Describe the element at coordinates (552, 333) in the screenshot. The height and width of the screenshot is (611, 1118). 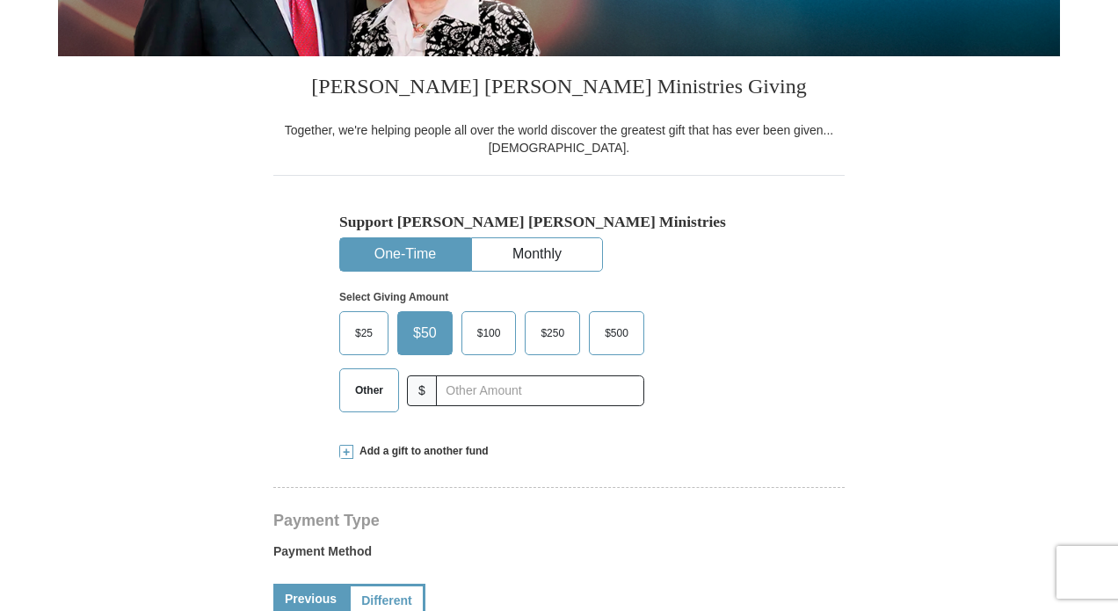
I see `span: $250` at that location.